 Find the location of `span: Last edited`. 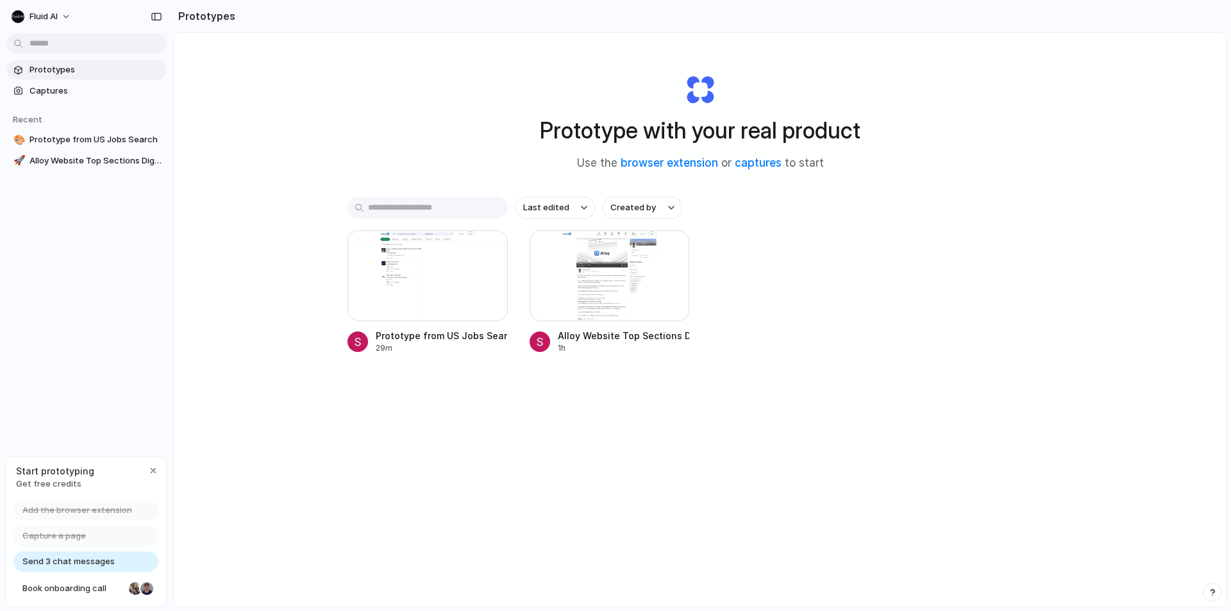

span: Last edited is located at coordinates (546, 208).